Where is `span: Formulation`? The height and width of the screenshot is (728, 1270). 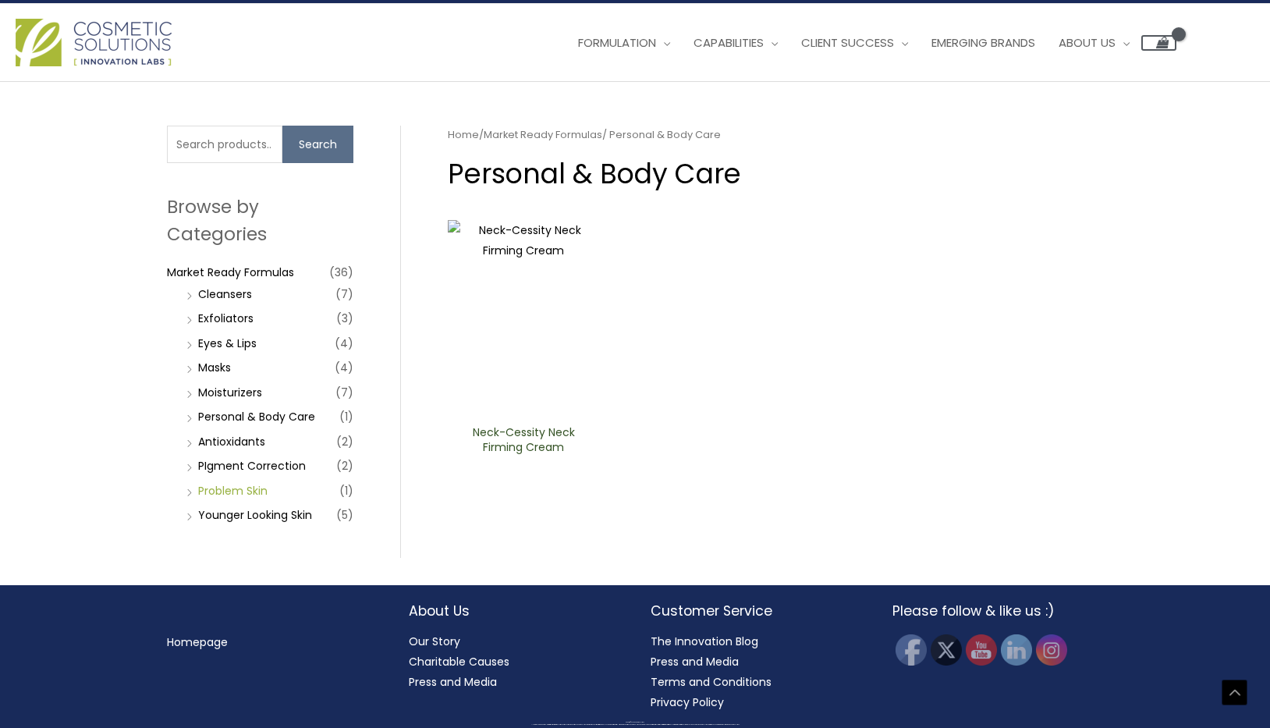 span: Formulation is located at coordinates (617, 42).